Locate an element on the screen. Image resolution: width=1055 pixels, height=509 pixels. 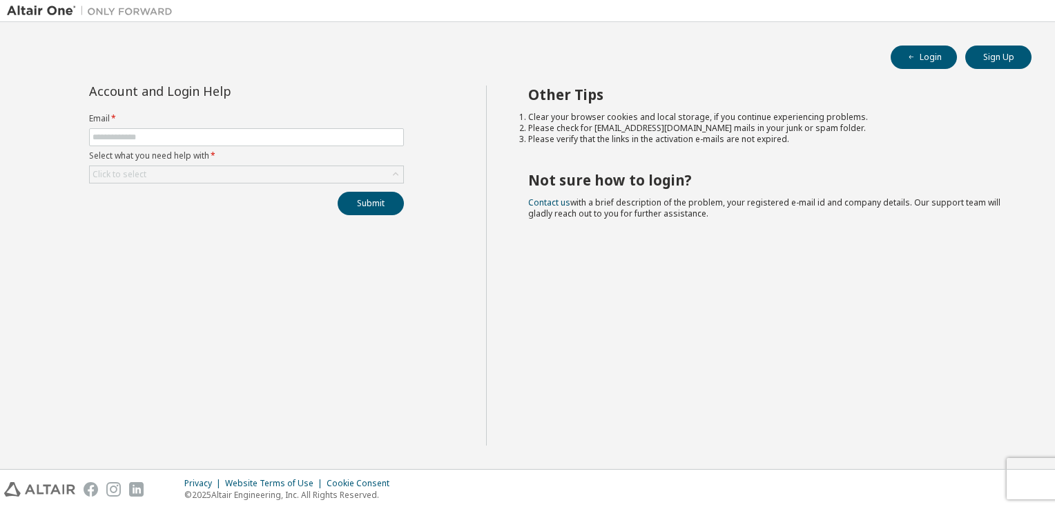
div: Privacy is located at coordinates (204, 484).